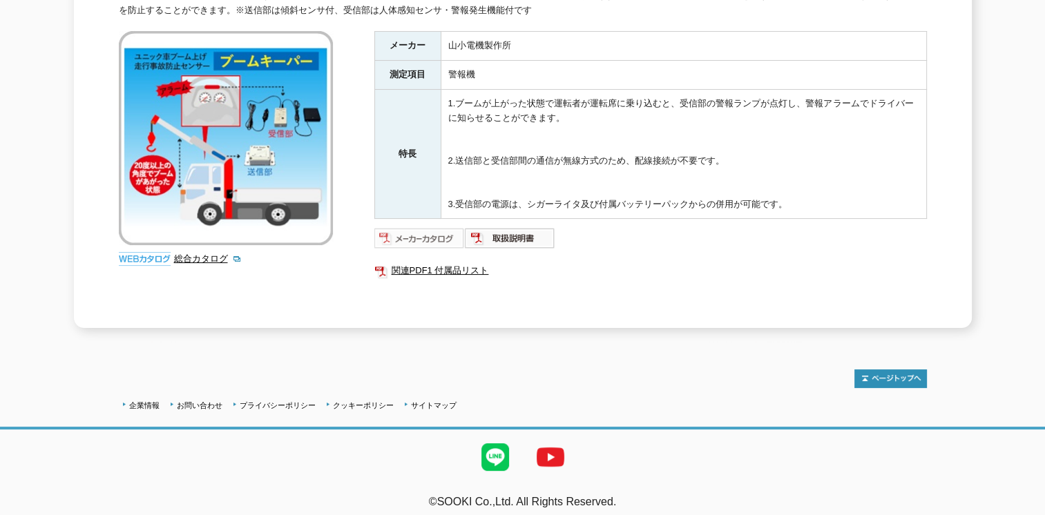 This screenshot has height=515, width=1045. Describe the element at coordinates (363, 405) in the screenshot. I see `a: クッキーポリシー` at that location.